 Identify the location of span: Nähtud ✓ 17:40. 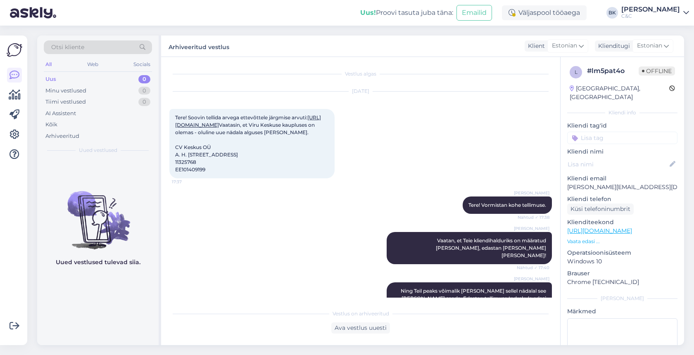
(533, 268).